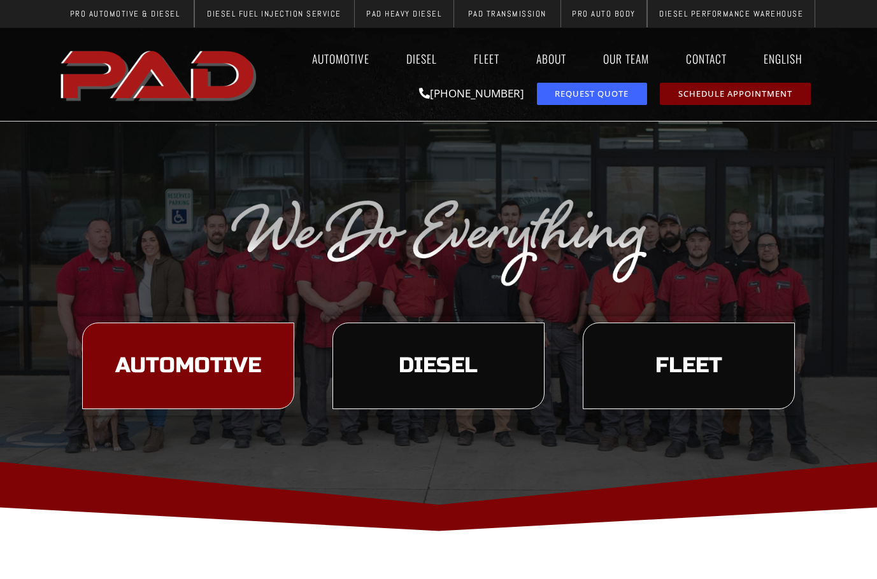 The width and height of the screenshot is (877, 579). I want to click on a: learn more about our automotive services, so click(188, 366).